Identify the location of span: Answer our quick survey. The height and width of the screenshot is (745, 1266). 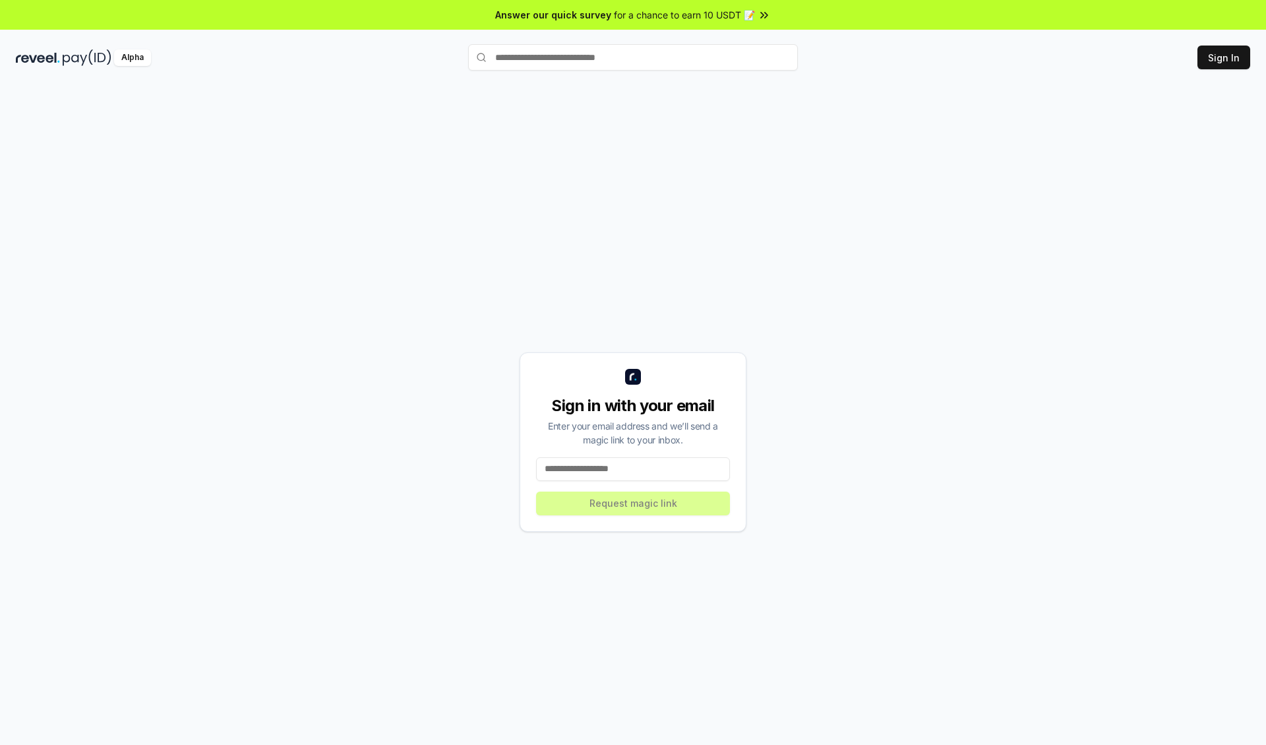
(553, 15).